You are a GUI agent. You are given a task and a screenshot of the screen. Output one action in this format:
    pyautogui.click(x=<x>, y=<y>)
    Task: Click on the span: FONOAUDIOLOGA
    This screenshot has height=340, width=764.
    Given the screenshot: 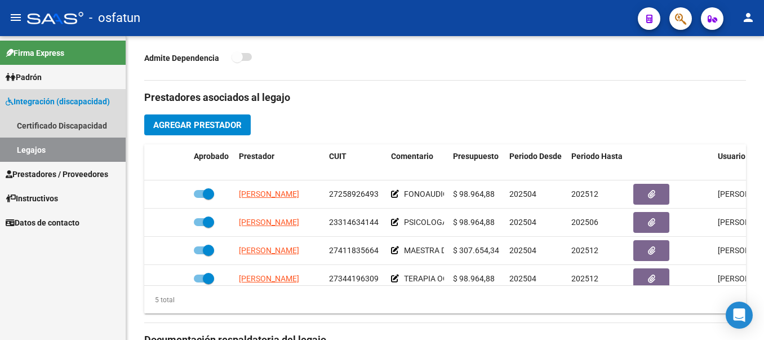 What is the action you would take?
    pyautogui.click(x=437, y=194)
    